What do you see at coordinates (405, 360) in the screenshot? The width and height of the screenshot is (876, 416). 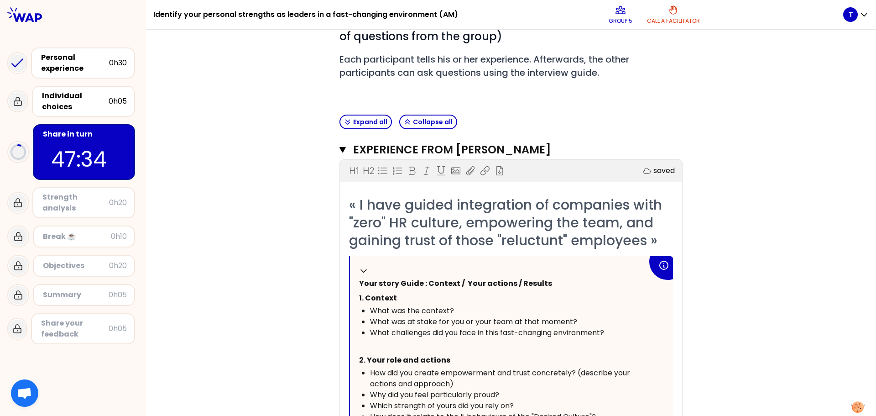 I see `span: 2. Your role and actions` at bounding box center [405, 360].